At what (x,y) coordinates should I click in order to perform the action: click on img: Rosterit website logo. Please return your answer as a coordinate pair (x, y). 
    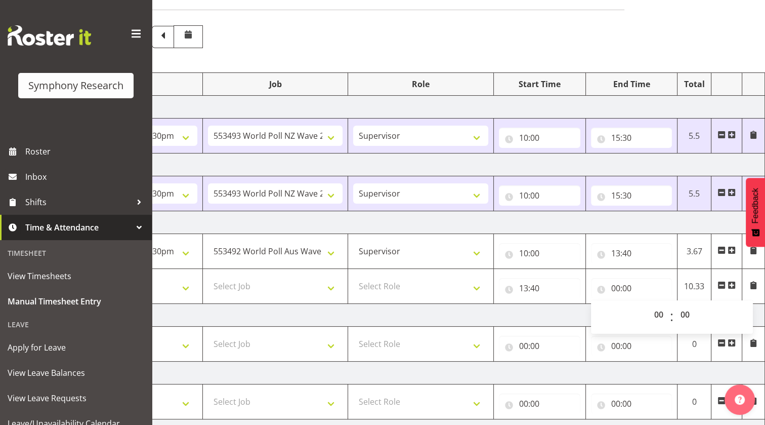
    Looking at the image, I should click on (49, 35).